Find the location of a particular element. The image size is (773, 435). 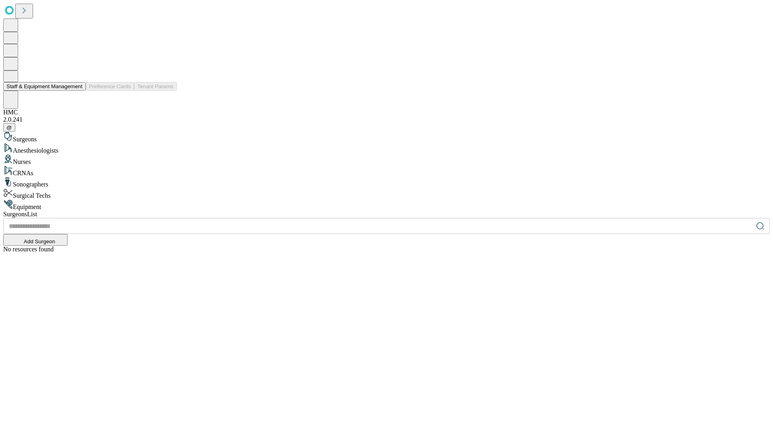

span: Add Surgeon is located at coordinates (39, 241).